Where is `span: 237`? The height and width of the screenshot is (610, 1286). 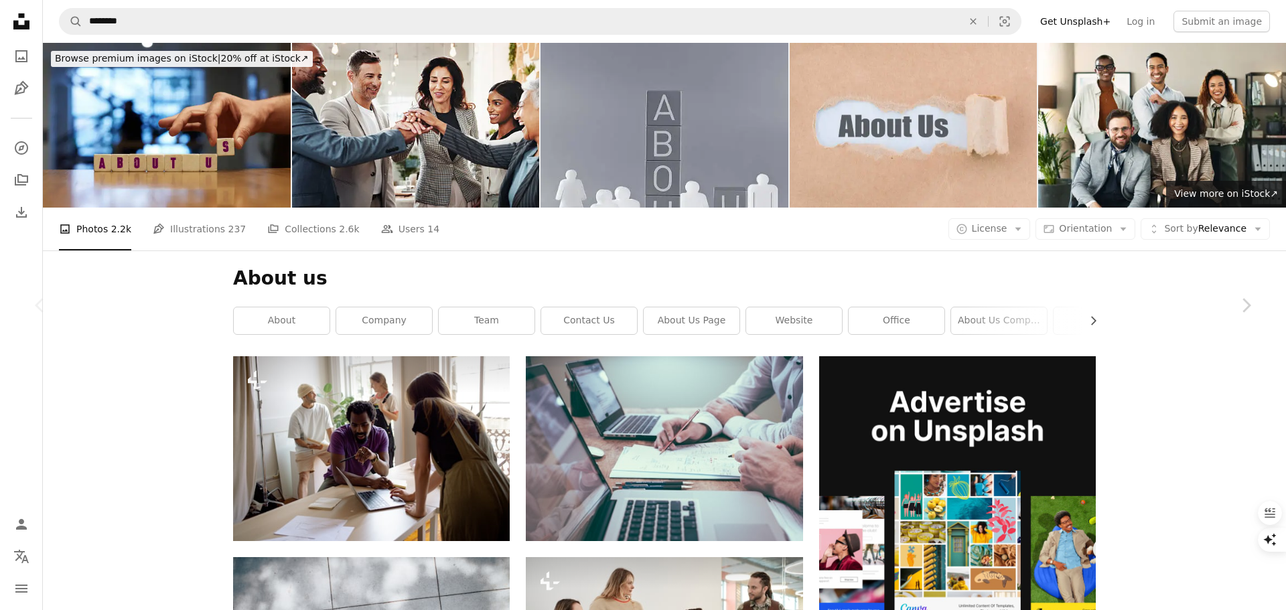
span: 237 is located at coordinates (237, 229).